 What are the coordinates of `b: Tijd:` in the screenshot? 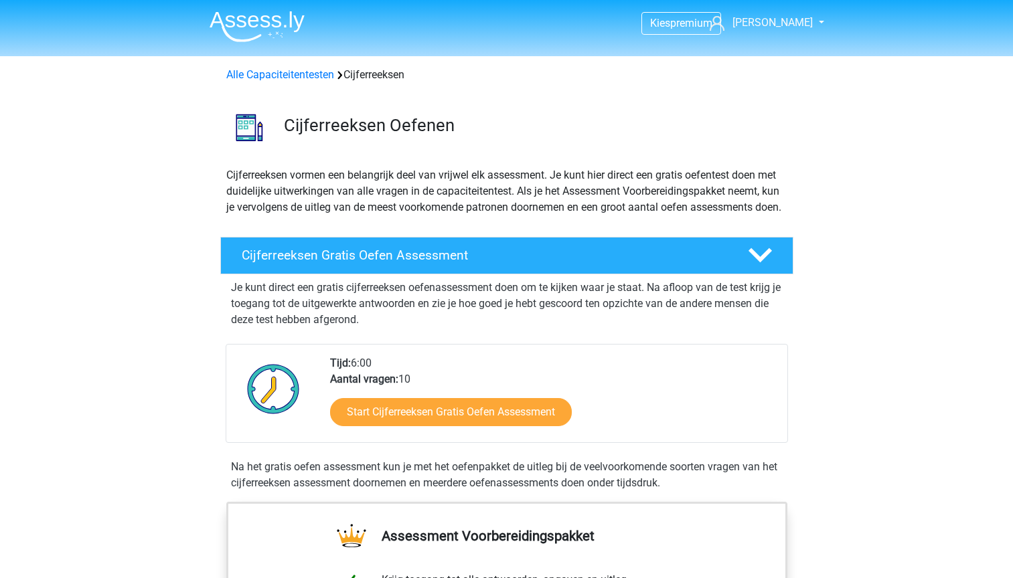 It's located at (340, 363).